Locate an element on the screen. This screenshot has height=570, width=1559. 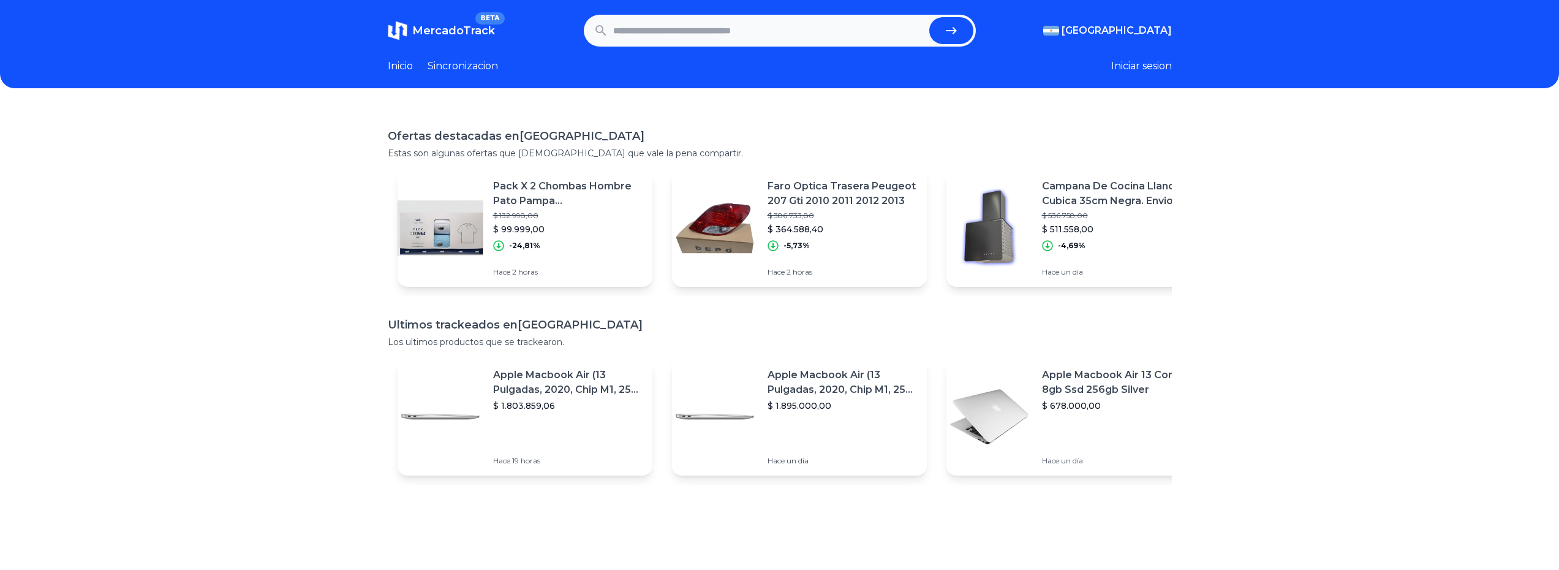
p: Hace 19 horas is located at coordinates (568, 461).